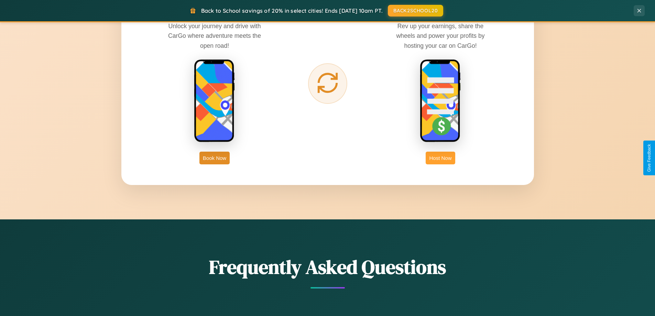 Image resolution: width=655 pixels, height=316 pixels. What do you see at coordinates (328, 267) in the screenshot?
I see `h2: Frequently Asked Questions` at bounding box center [328, 267].